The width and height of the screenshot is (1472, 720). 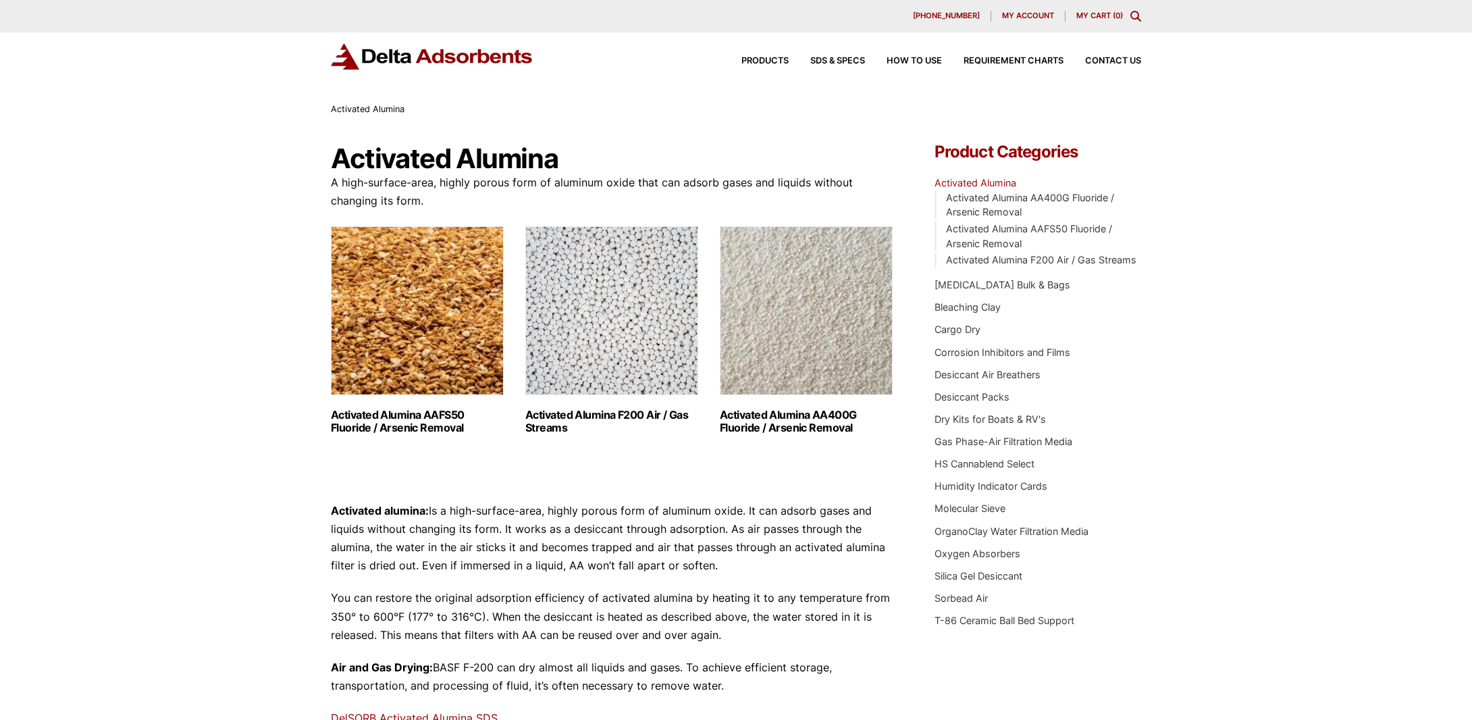 What do you see at coordinates (612, 159) in the screenshot?
I see `h1: Activated Alumina` at bounding box center [612, 159].